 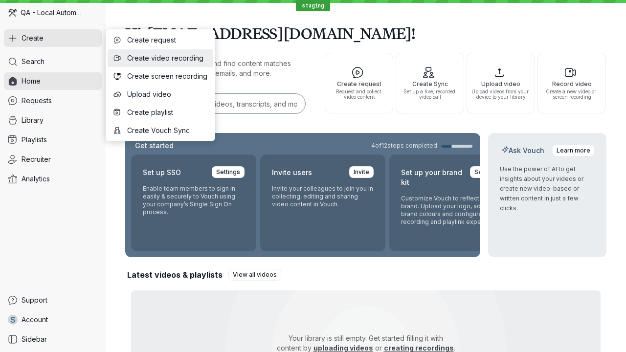 I want to click on span: Create, so click(x=32, y=38).